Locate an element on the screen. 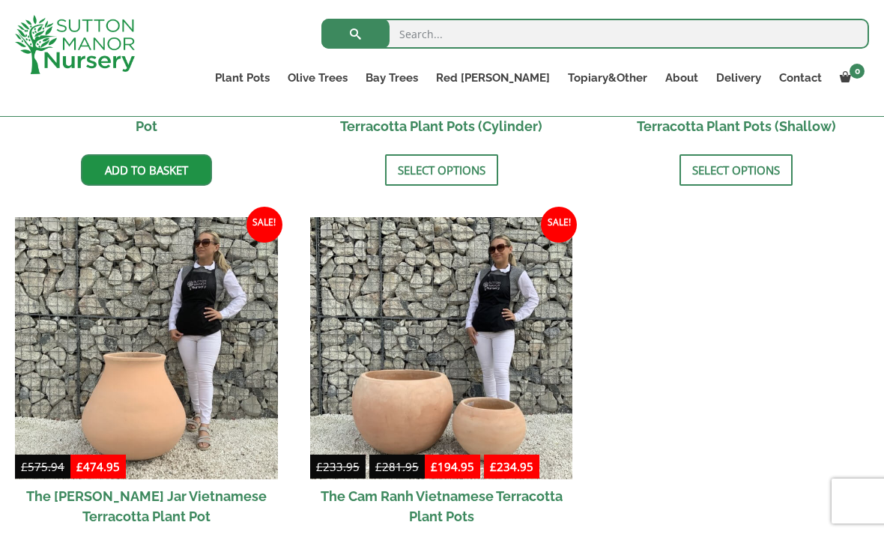 This screenshot has width=884, height=534. a: Bay Trees is located at coordinates (392, 78).